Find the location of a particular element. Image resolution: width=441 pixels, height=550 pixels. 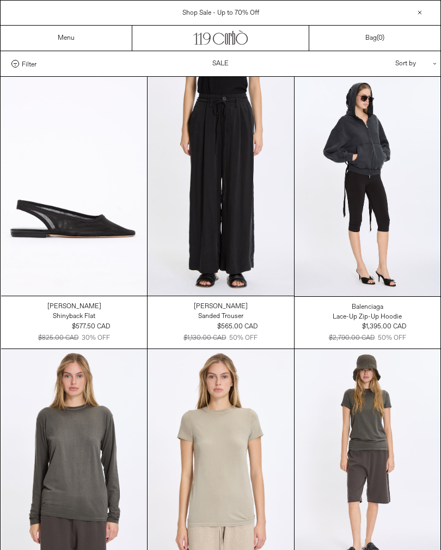

div: $565.00 CAD is located at coordinates (238, 327).